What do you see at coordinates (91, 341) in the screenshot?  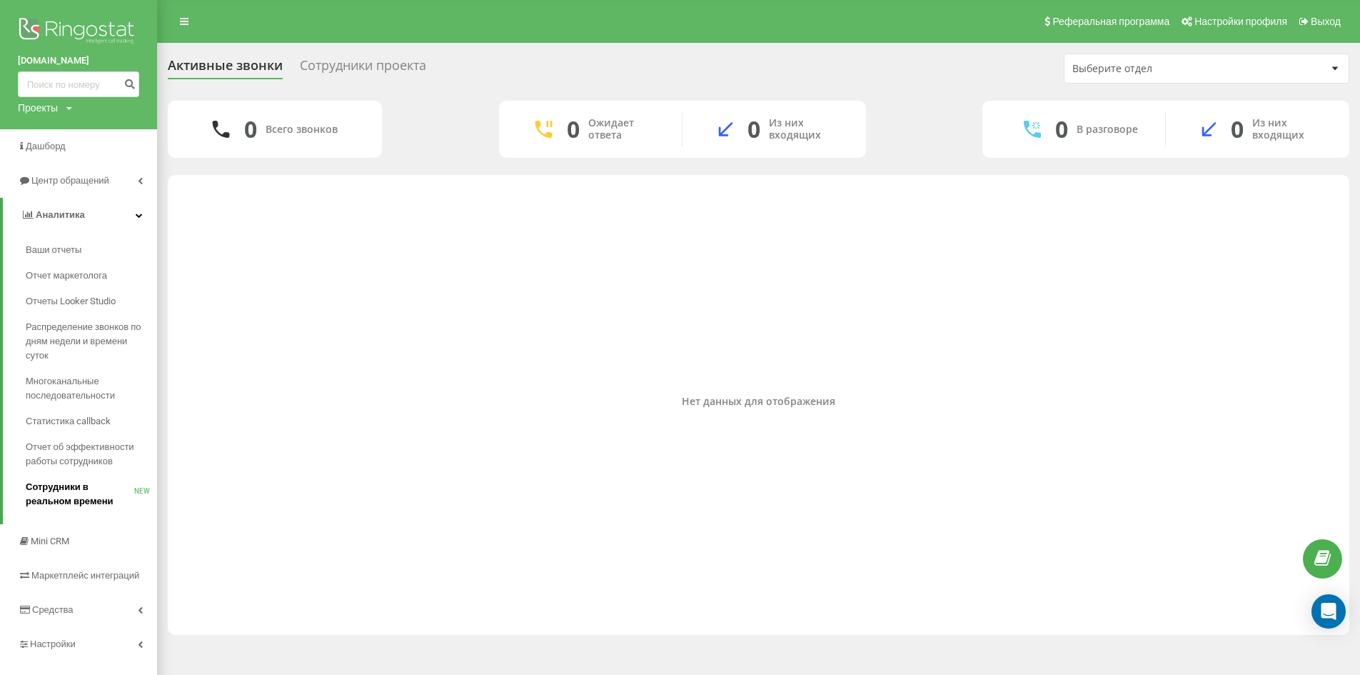 I see `a: Распределение звонков по дням недели и времени суток` at bounding box center [91, 341].